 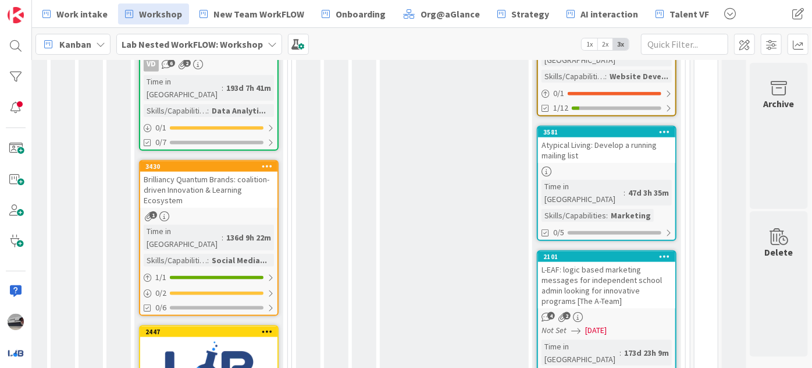 What do you see at coordinates (354, 14) in the screenshot?
I see `a: Onboarding` at bounding box center [354, 14].